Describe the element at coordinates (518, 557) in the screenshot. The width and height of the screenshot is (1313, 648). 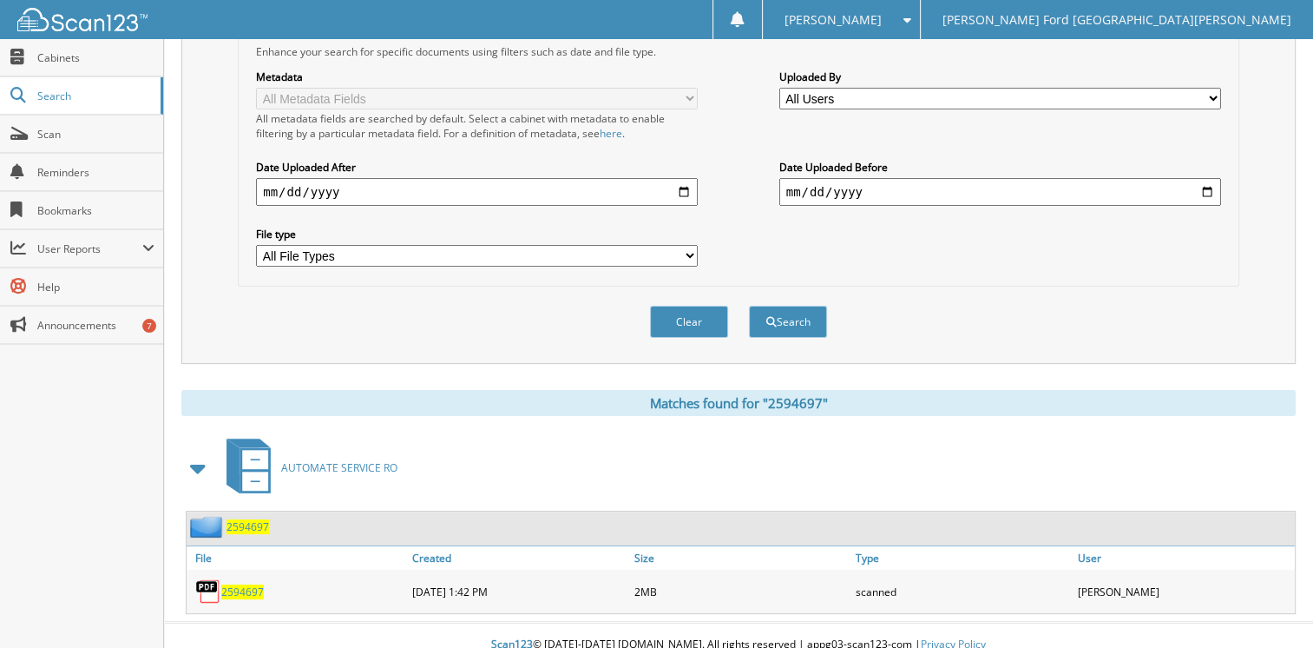
I see `a: Created` at that location.